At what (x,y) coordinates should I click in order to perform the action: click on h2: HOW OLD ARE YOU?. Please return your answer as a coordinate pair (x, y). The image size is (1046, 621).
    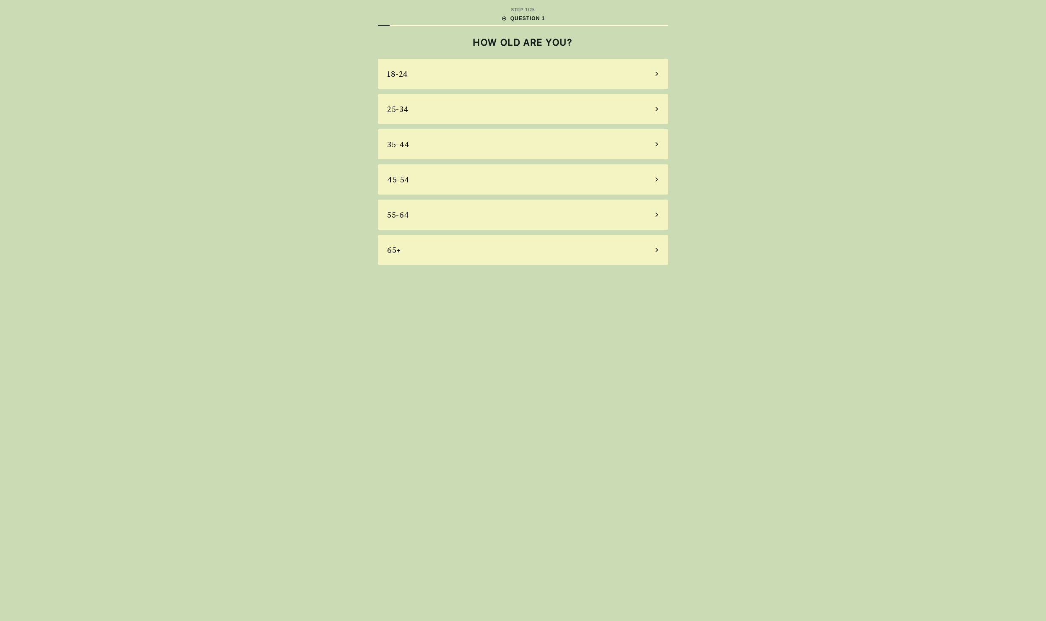
    Looking at the image, I should click on (523, 42).